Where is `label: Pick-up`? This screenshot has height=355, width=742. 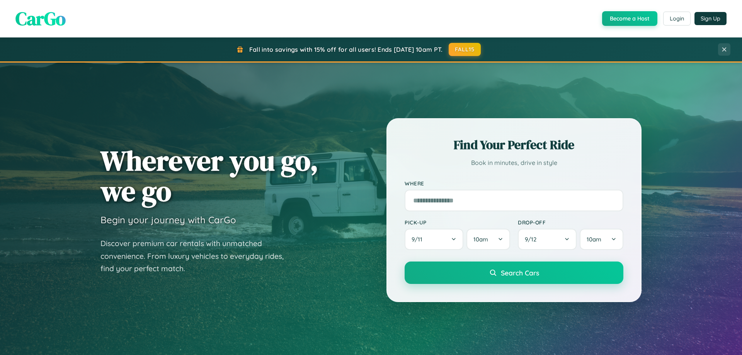
label: Pick-up is located at coordinates (457, 222).